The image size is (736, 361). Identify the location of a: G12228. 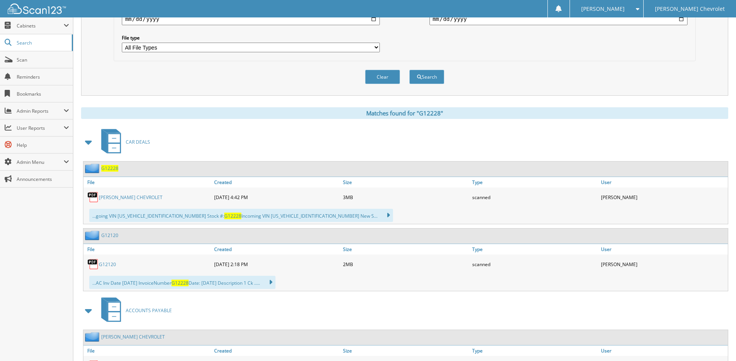
(110, 168).